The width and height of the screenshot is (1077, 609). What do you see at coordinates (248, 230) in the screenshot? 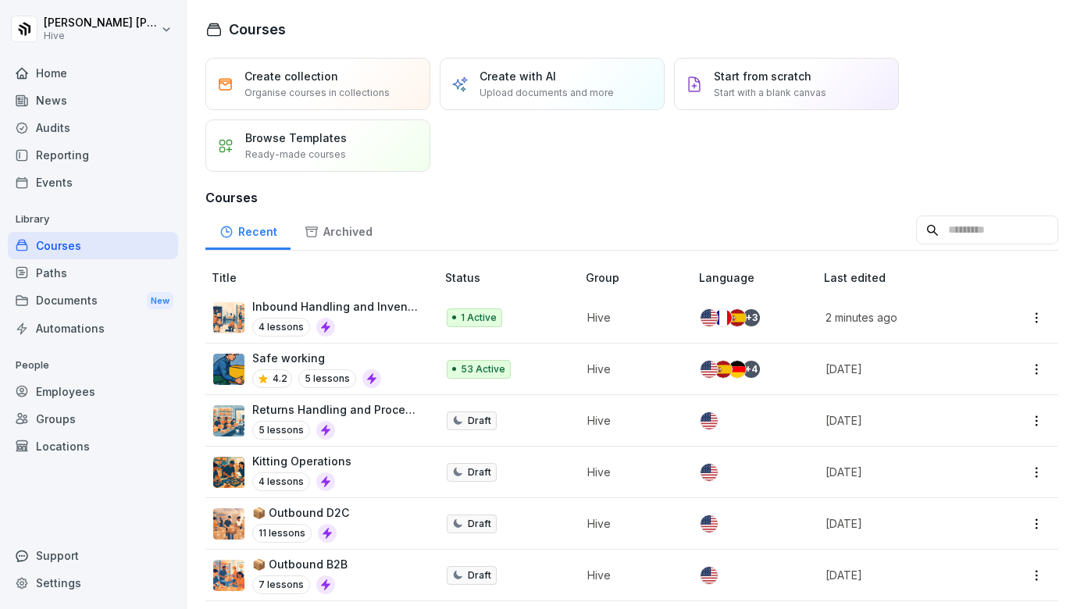
I see `div: Recent` at bounding box center [248, 230].